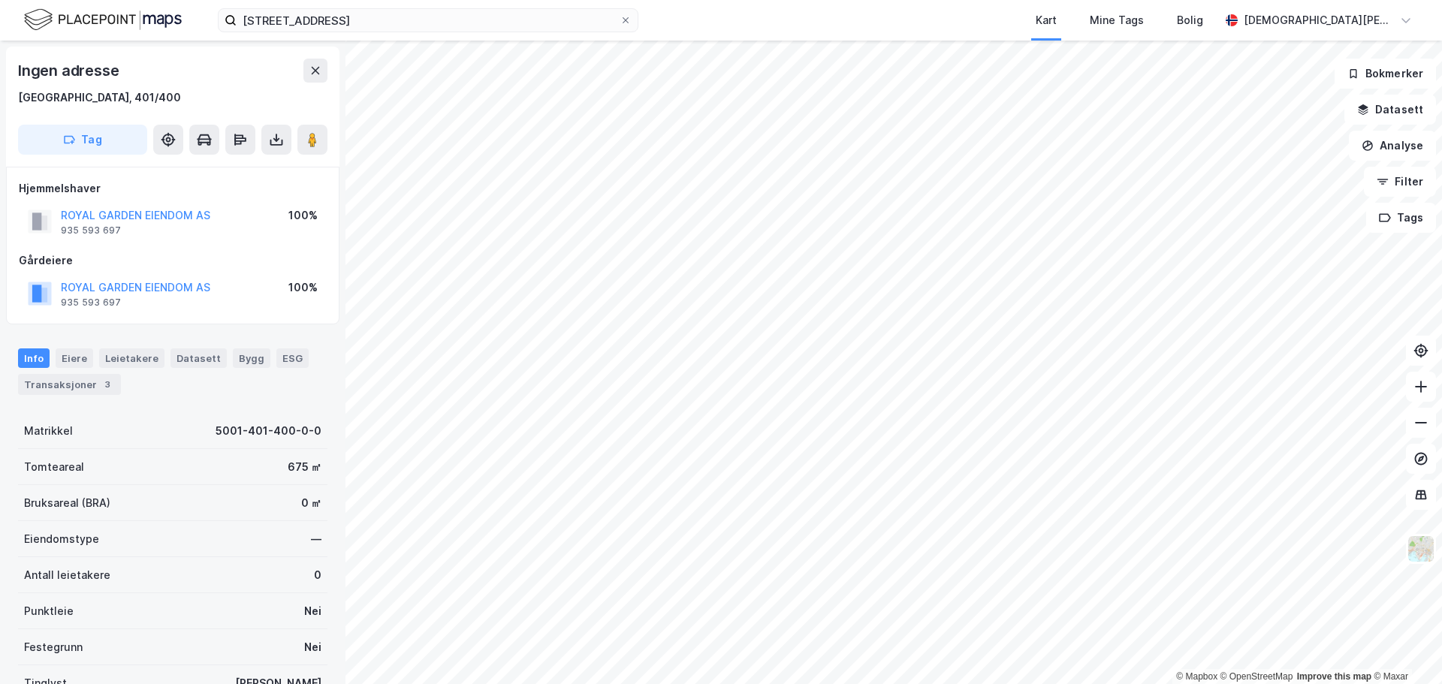 This screenshot has width=1442, height=684. What do you see at coordinates (103, 20) in the screenshot?
I see `img: logo.f888ab2527a4732fd821a326f86c7f29.svg` at bounding box center [103, 20].